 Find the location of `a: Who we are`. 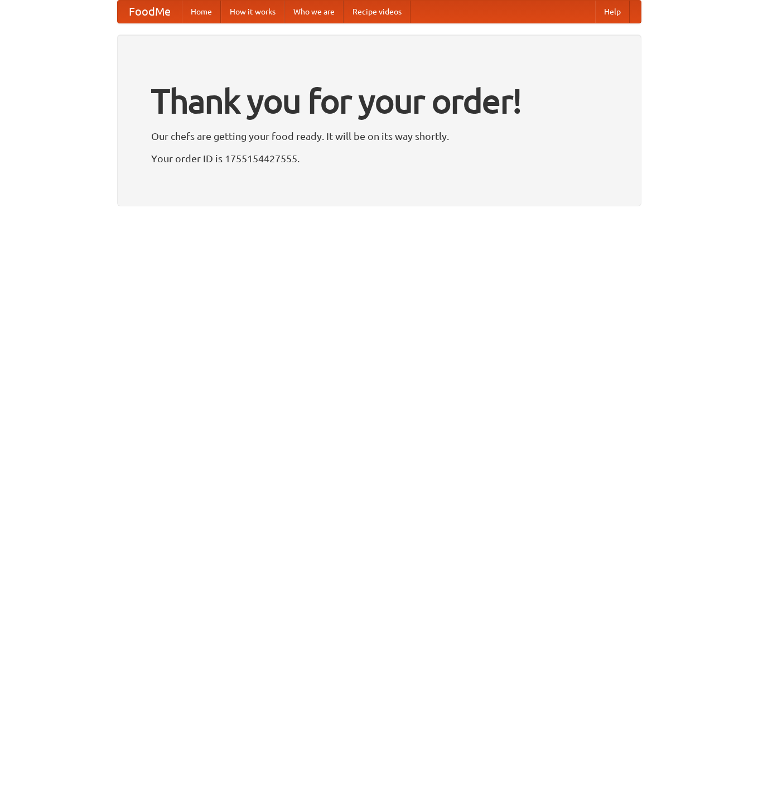

a: Who we are is located at coordinates (314, 12).